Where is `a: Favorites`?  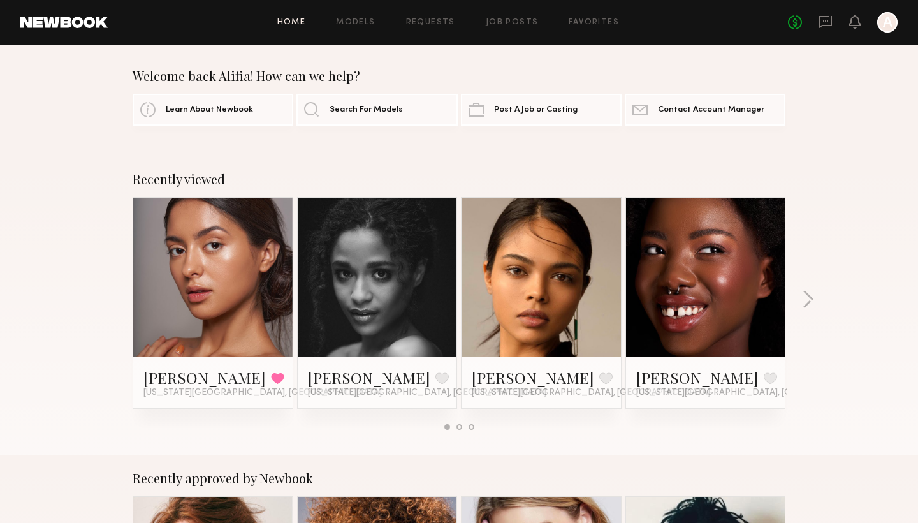 a: Favorites is located at coordinates (594, 22).